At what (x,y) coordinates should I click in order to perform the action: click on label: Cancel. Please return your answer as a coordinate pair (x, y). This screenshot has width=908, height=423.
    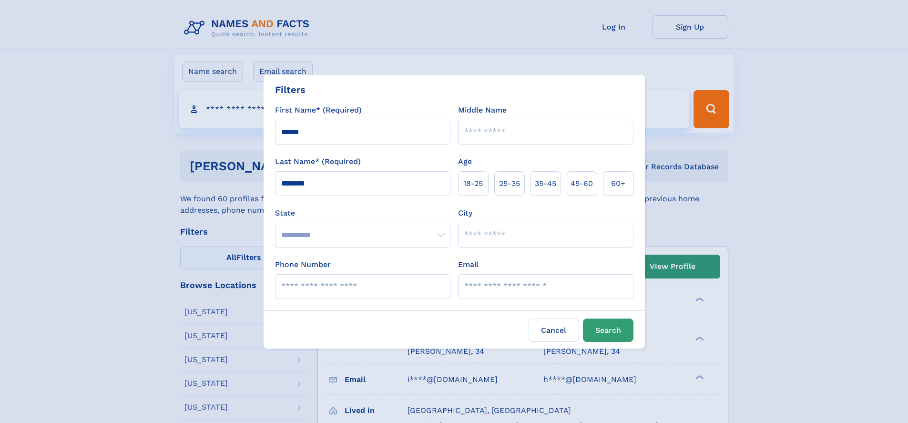
    Looking at the image, I should click on (554, 330).